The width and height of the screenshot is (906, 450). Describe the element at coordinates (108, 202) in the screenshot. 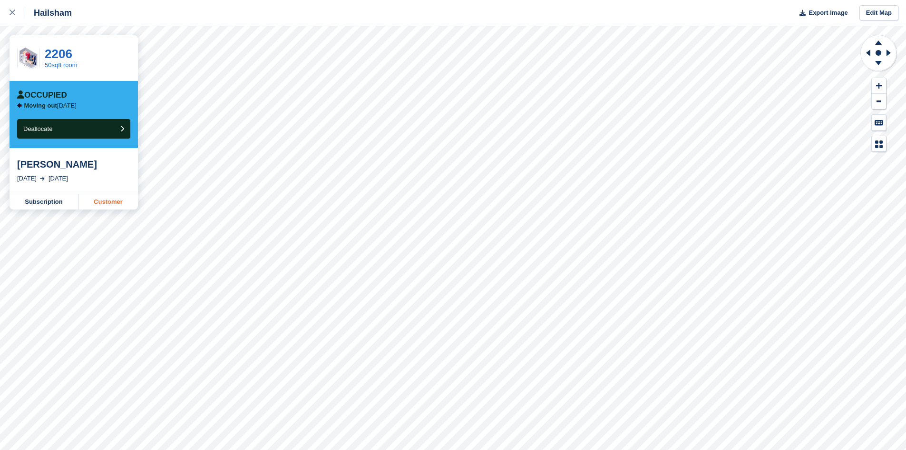

I see `a: Customer` at that location.